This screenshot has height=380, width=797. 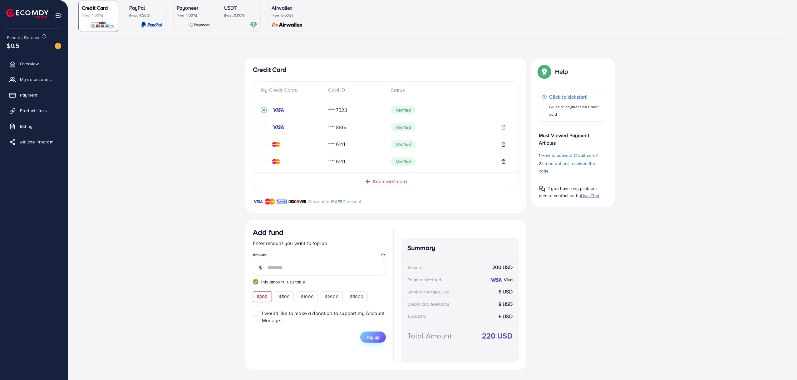 I want to click on p: Guide to payment via Credit card, so click(x=576, y=111).